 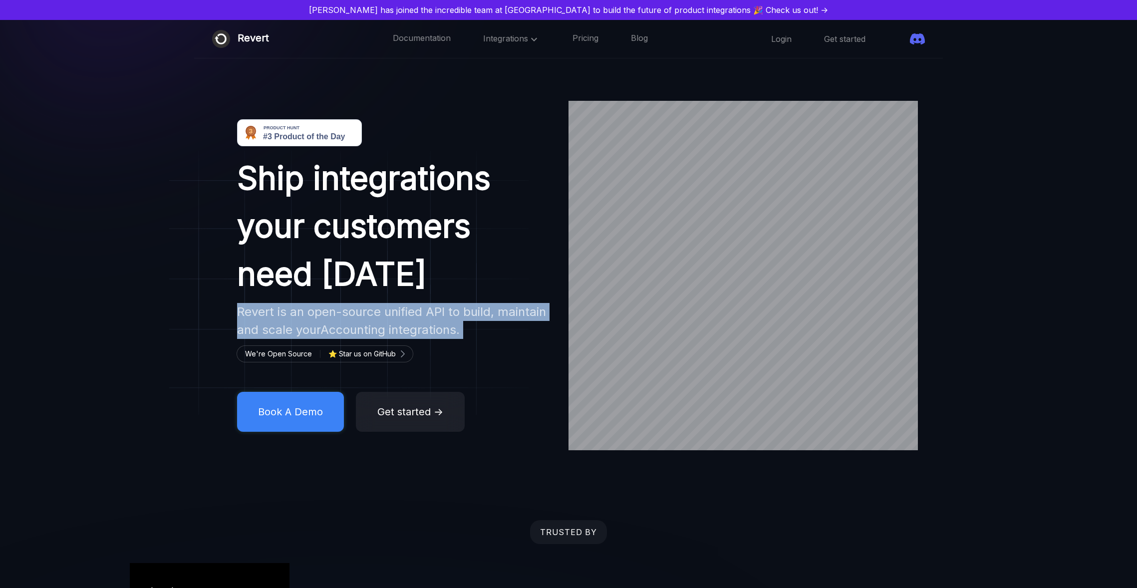 I want to click on a: Documentation, so click(x=422, y=39).